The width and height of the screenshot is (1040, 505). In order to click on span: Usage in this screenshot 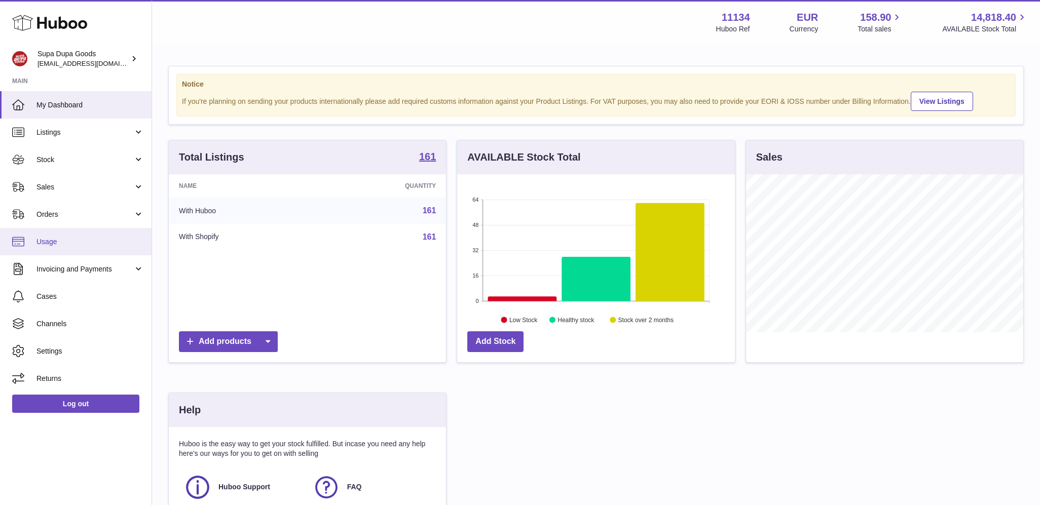, I will do `click(90, 242)`.